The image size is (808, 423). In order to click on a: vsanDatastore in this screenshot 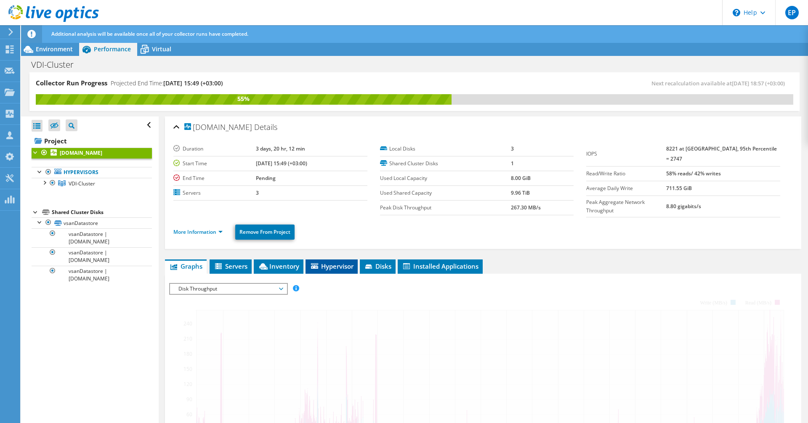, I will do `click(92, 223)`.